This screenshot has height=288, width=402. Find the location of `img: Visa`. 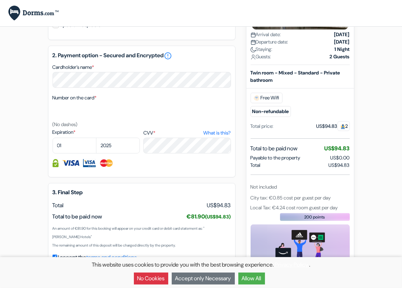

img: Visa is located at coordinates (71, 163).